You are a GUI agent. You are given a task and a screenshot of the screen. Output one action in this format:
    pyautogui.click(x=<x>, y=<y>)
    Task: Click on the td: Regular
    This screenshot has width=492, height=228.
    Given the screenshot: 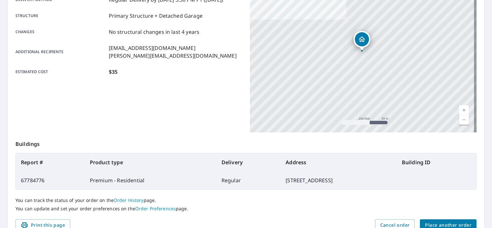 What is the action you would take?
    pyautogui.click(x=248, y=180)
    